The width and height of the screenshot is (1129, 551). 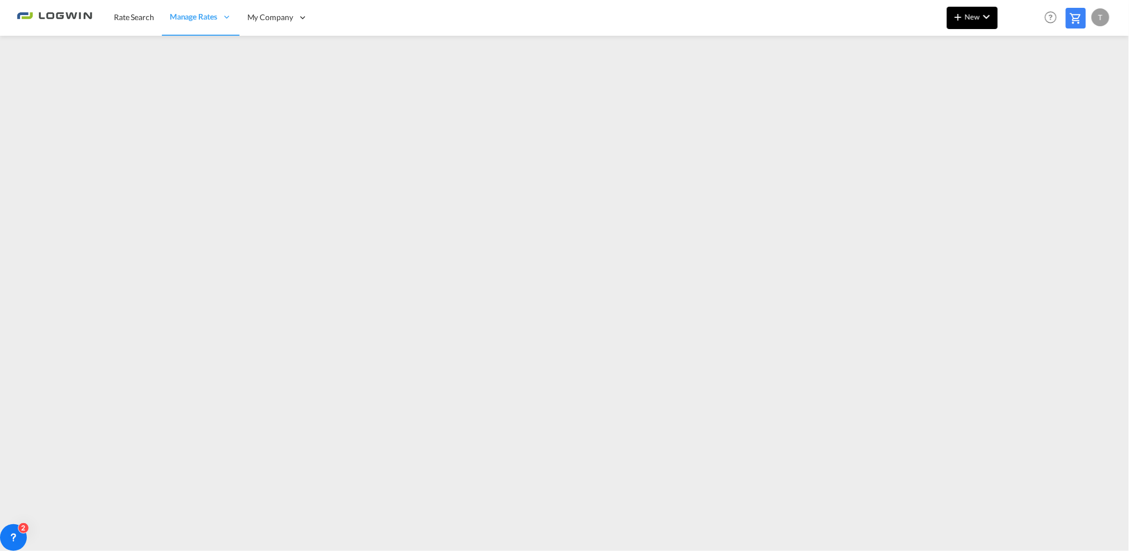 I want to click on span: New, so click(x=973, y=17).